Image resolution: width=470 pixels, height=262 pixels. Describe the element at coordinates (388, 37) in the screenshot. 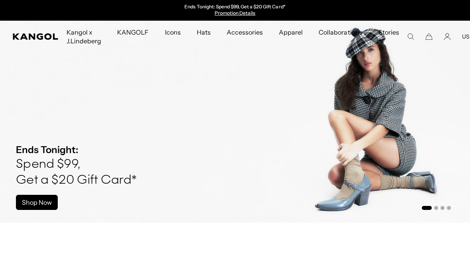

I see `a: Stories` at that location.